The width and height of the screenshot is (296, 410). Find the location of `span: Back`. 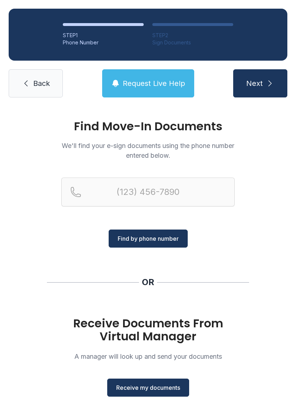

span: Back is located at coordinates (41, 83).